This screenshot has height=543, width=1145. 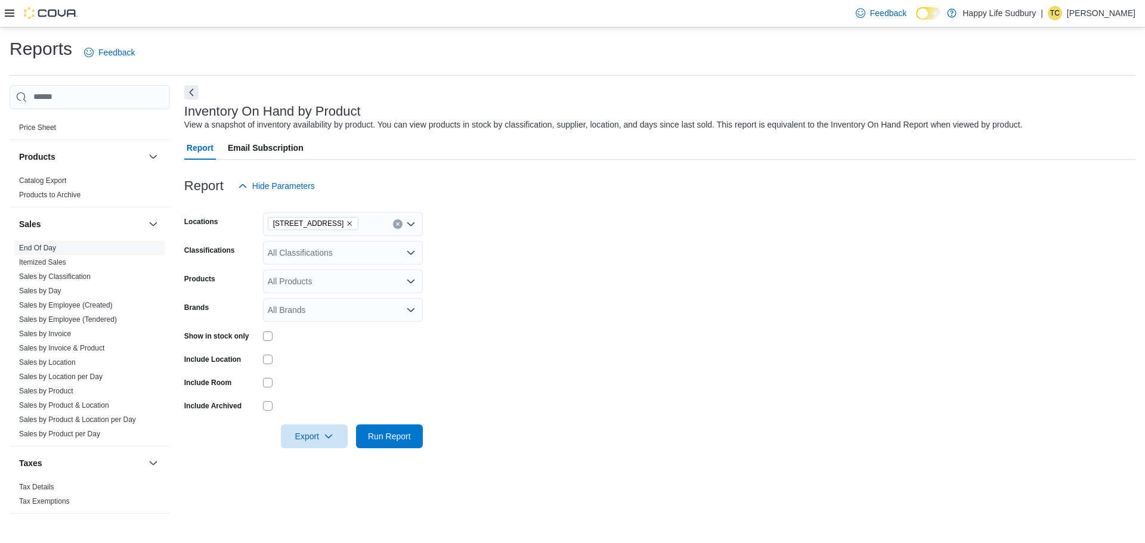 What do you see at coordinates (40, 291) in the screenshot?
I see `a: Sales by Day` at bounding box center [40, 291].